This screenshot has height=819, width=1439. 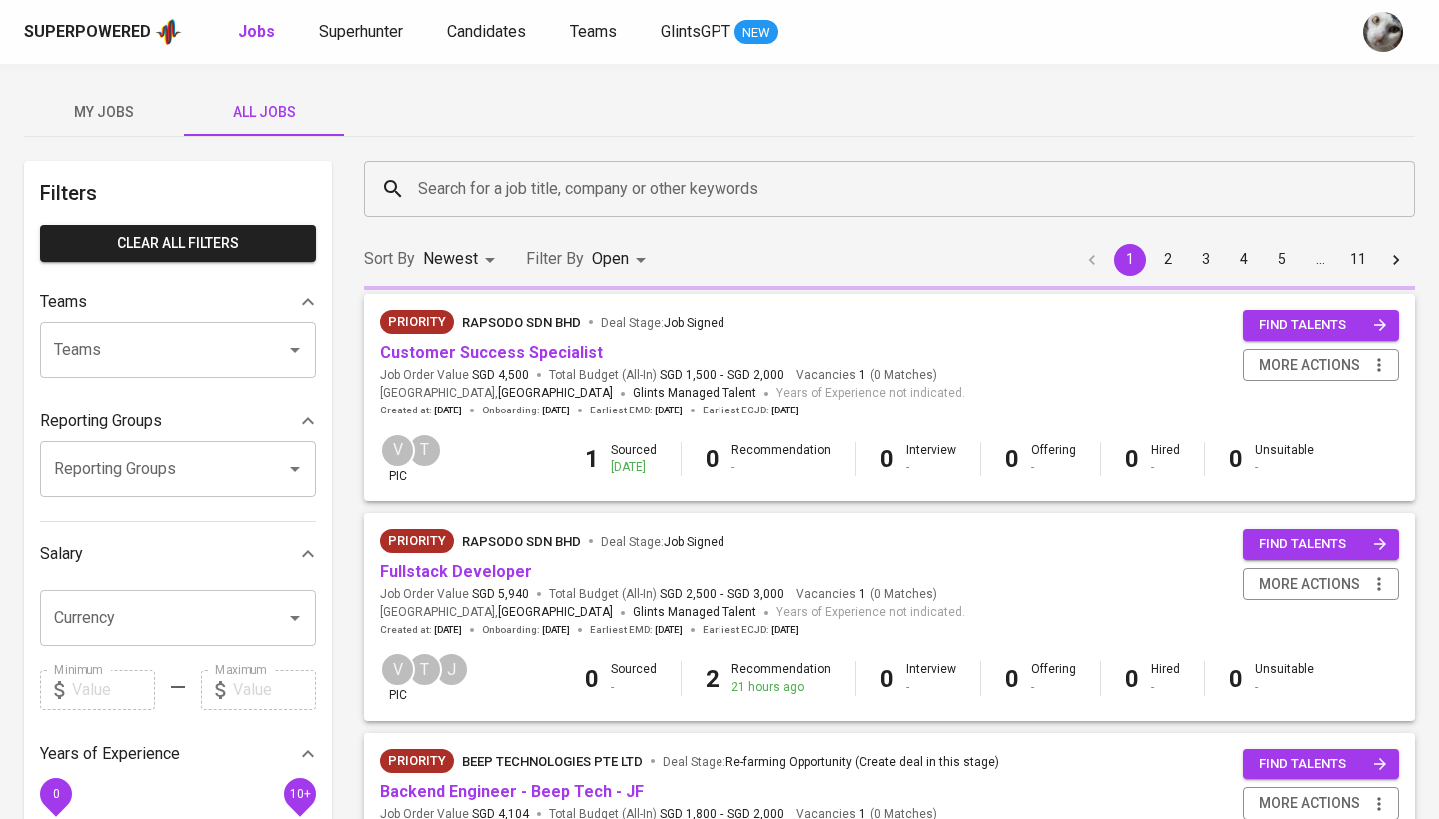 I want to click on p: Sort By, so click(x=389, y=259).